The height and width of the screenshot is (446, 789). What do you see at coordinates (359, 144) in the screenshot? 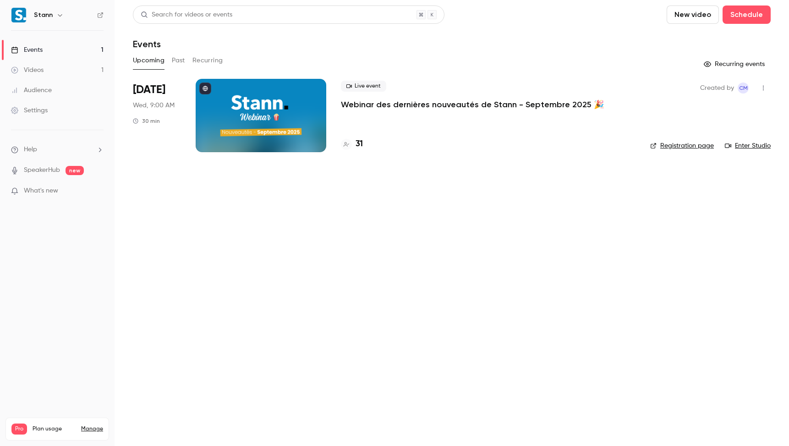
I see `h4: 31` at bounding box center [359, 144].